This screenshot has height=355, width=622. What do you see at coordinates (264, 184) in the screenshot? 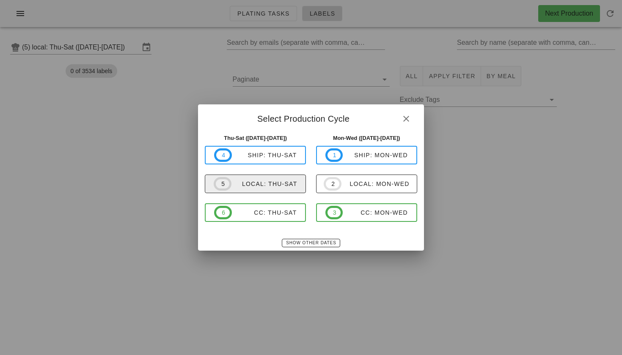
I see `div: local: Thu-Sat` at bounding box center [264, 184].